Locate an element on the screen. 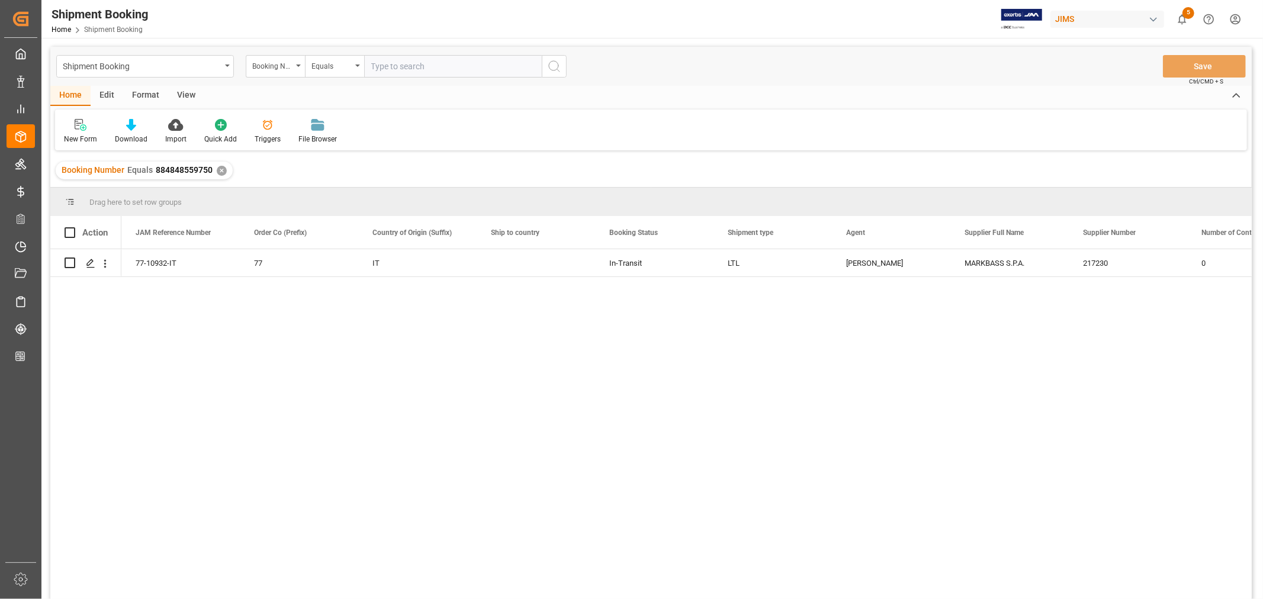 Image resolution: width=1263 pixels, height=599 pixels. div: 77 is located at coordinates (299, 264).